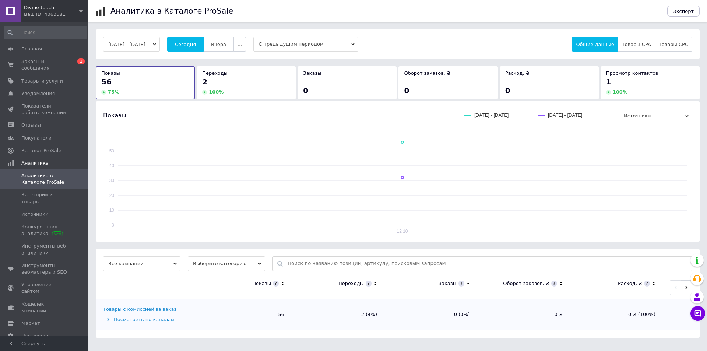 The image size is (707, 351). What do you see at coordinates (205, 82) in the screenshot?
I see `span: 2` at bounding box center [205, 82].